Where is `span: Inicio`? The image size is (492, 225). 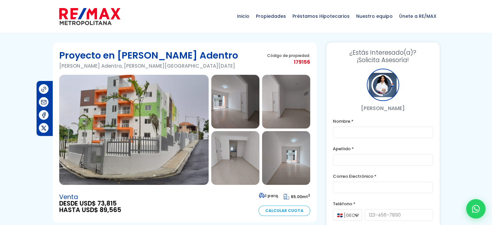 span: Inicio is located at coordinates (243, 16).